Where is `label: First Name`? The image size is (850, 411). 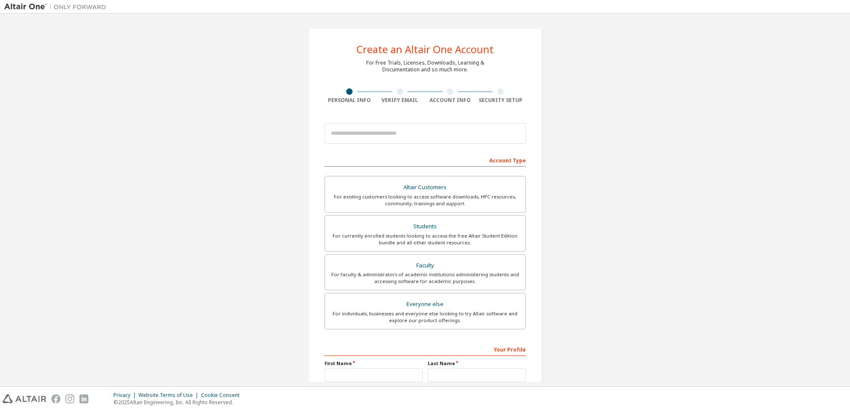 label: First Name is located at coordinates (373, 363).